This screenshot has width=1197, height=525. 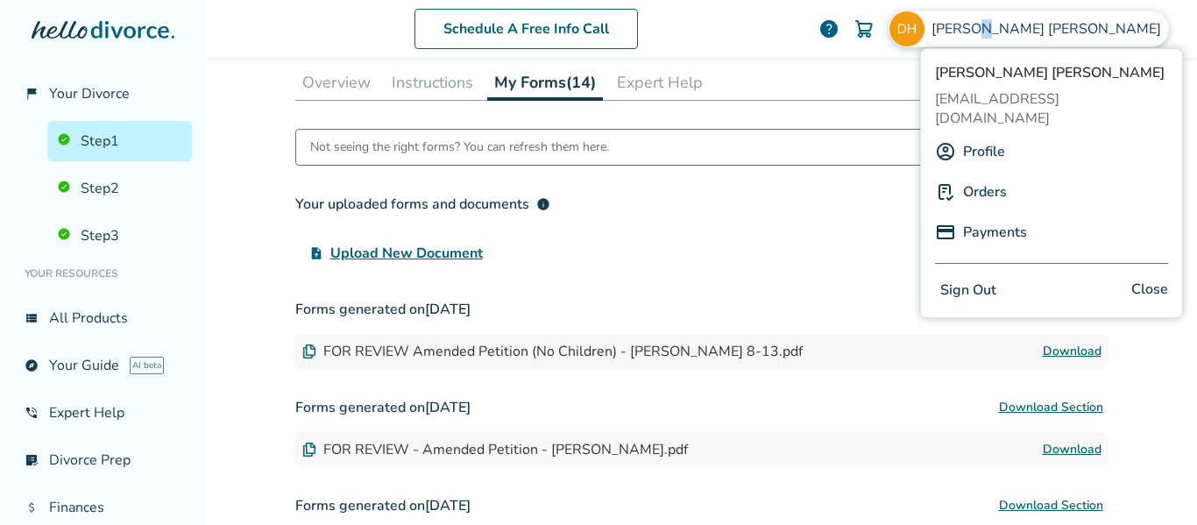 What do you see at coordinates (32, 94) in the screenshot?
I see `span: flag_2` at bounding box center [32, 94].